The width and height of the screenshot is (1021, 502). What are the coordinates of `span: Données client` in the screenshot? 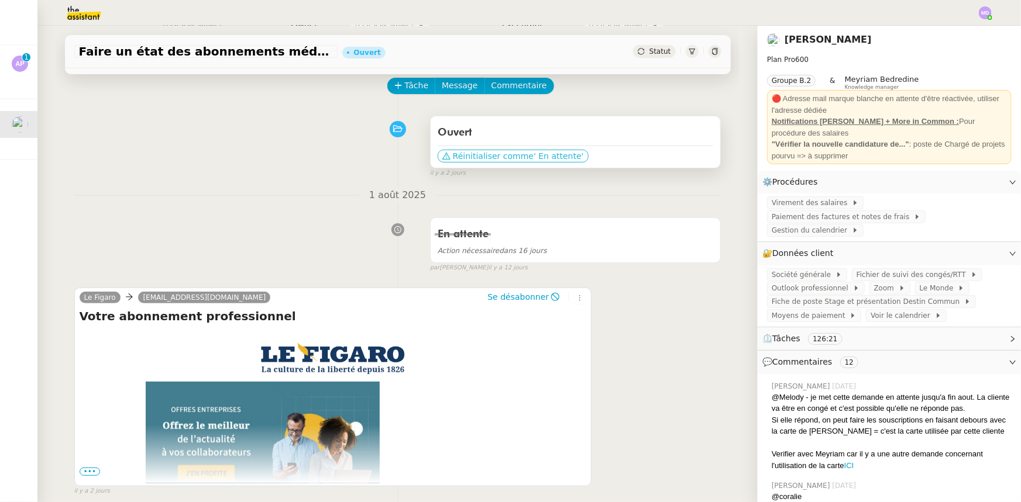 It's located at (802, 253).